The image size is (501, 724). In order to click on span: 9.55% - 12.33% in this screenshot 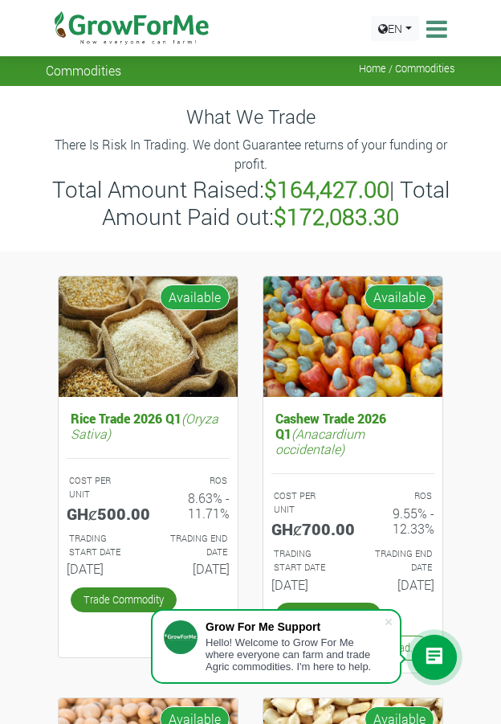, I will do `click(414, 520)`.